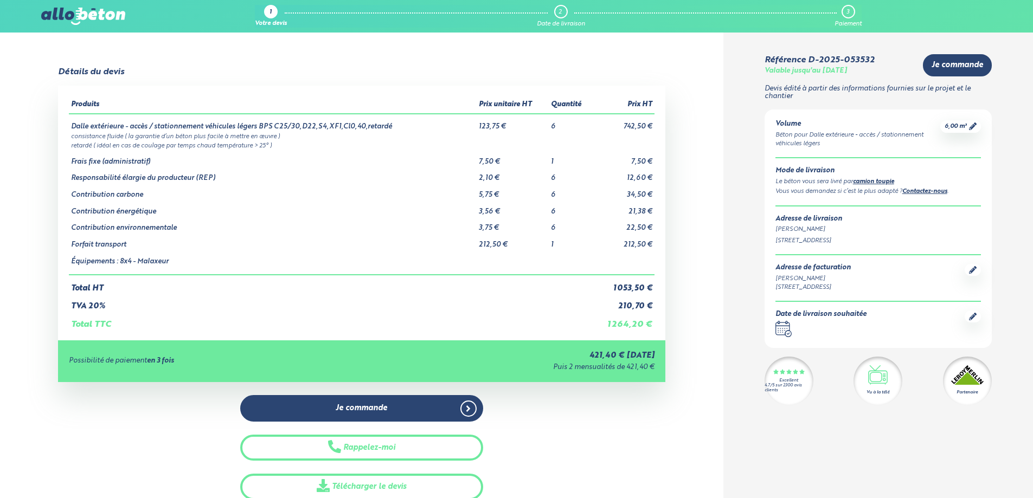 The width and height of the screenshot is (1033, 498). I want to click on div: Date de livraison, so click(561, 24).